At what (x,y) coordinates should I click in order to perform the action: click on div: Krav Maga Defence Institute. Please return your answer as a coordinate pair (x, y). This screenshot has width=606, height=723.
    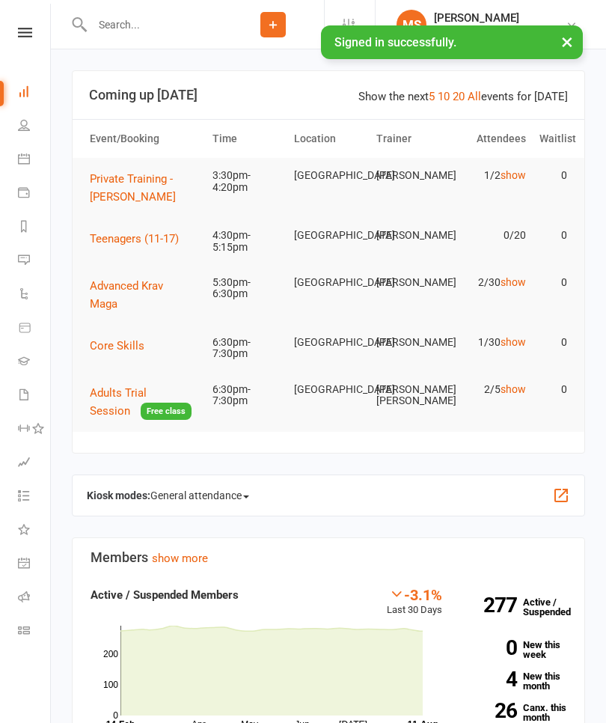
    Looking at the image, I should click on (500, 31).